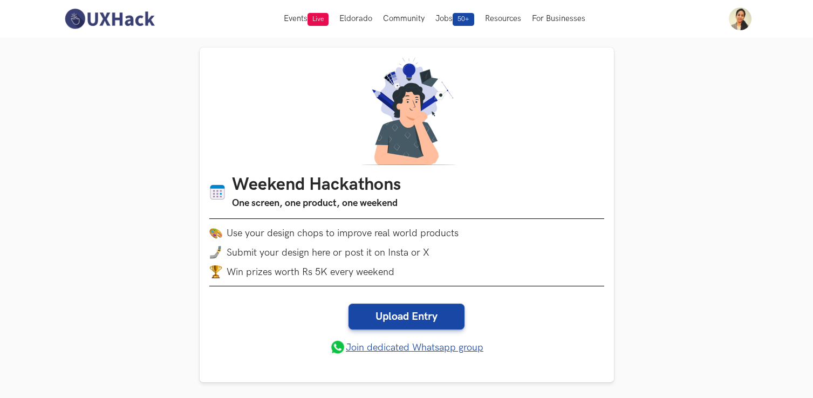 The image size is (813, 398). What do you see at coordinates (216, 233) in the screenshot?
I see `img: palette.png` at bounding box center [216, 233].